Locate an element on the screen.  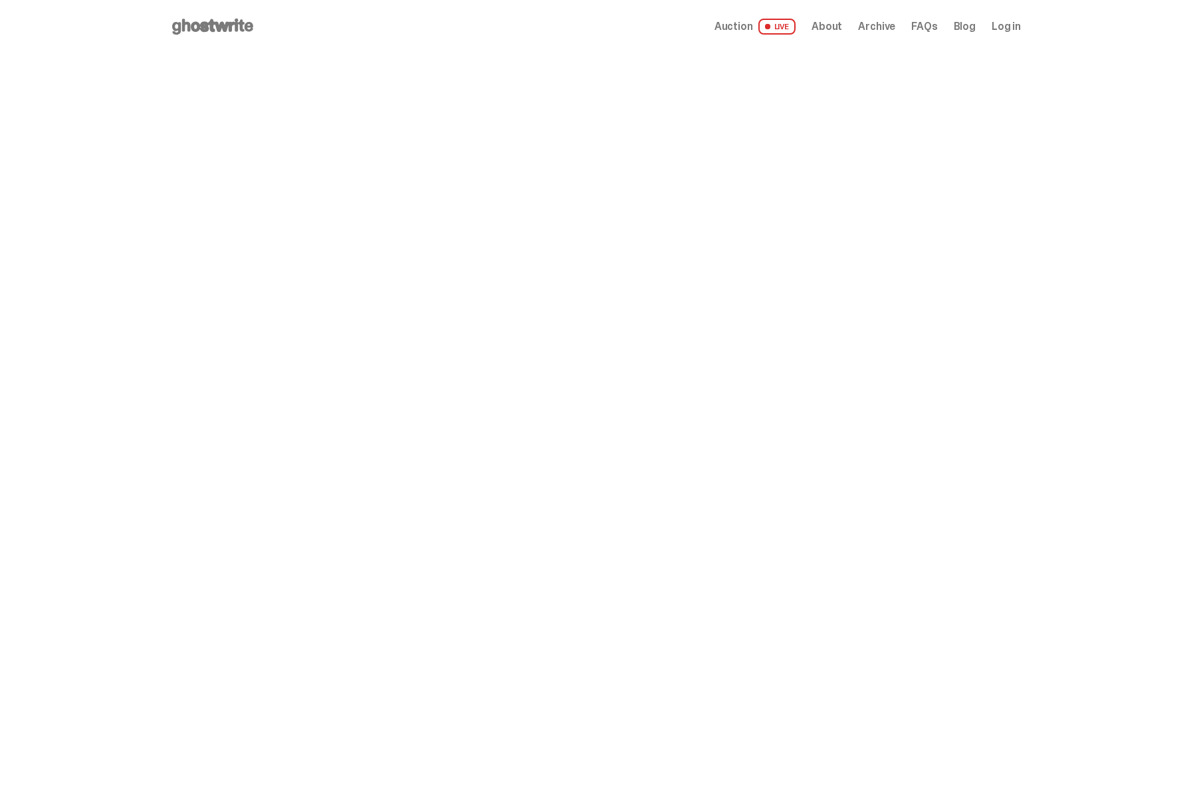
span: About is located at coordinates (827, 27).